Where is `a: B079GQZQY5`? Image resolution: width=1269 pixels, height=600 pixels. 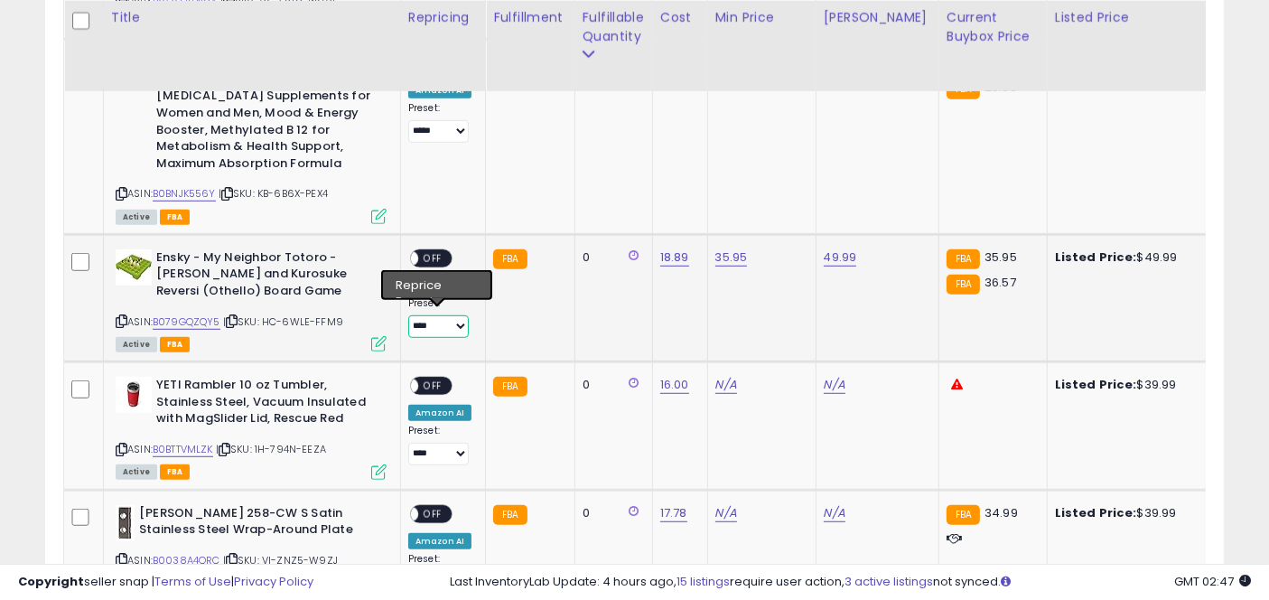
a: B079GQZQY5 is located at coordinates (186, 322).